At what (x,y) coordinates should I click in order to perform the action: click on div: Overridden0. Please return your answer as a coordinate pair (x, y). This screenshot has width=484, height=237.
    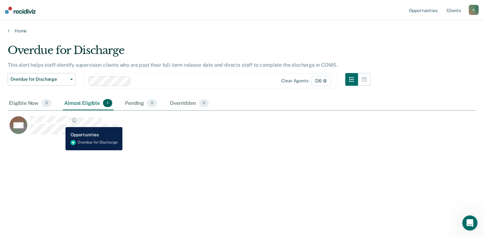
    Looking at the image, I should click on (189, 104).